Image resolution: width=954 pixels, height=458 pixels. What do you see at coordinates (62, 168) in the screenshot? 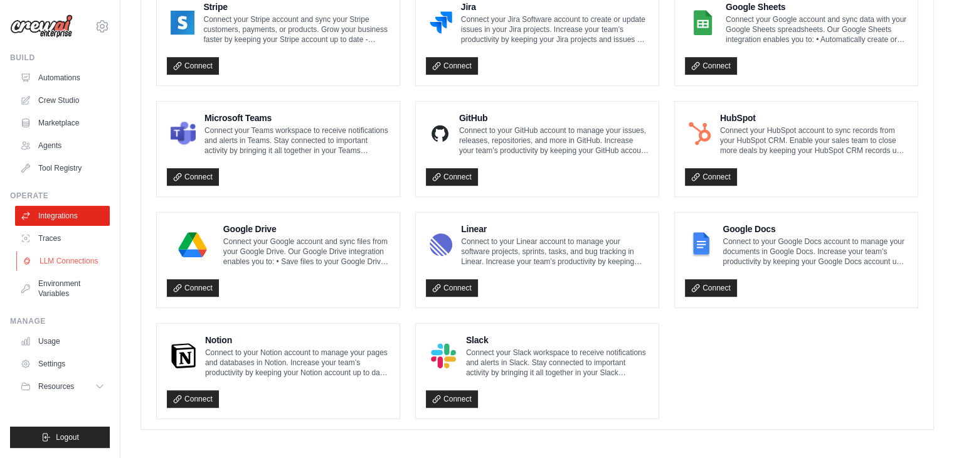
I see `a: Tool Registry` at bounding box center [62, 168].